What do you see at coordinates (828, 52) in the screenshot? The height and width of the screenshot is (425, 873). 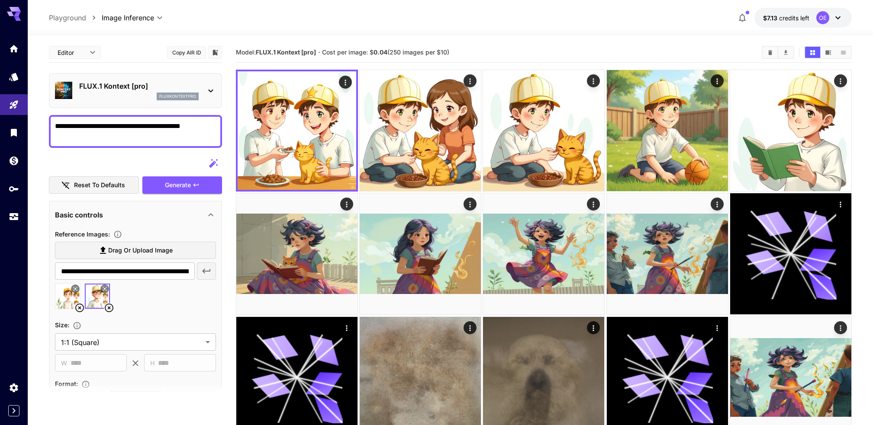 I see `button: Show images in video view` at bounding box center [828, 52].